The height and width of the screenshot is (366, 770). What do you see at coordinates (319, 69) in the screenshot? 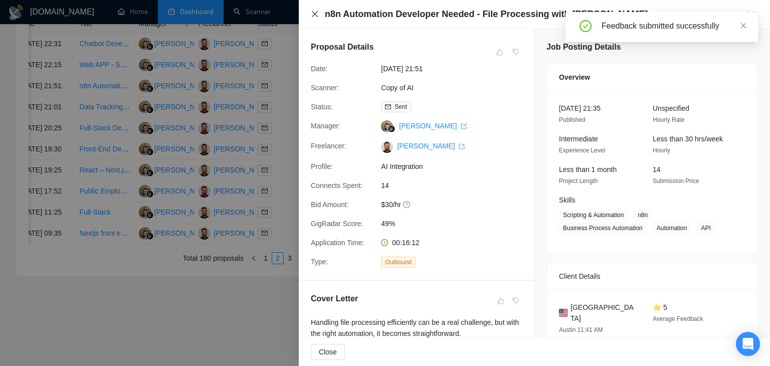
I see `span: Date:` at bounding box center [319, 69].